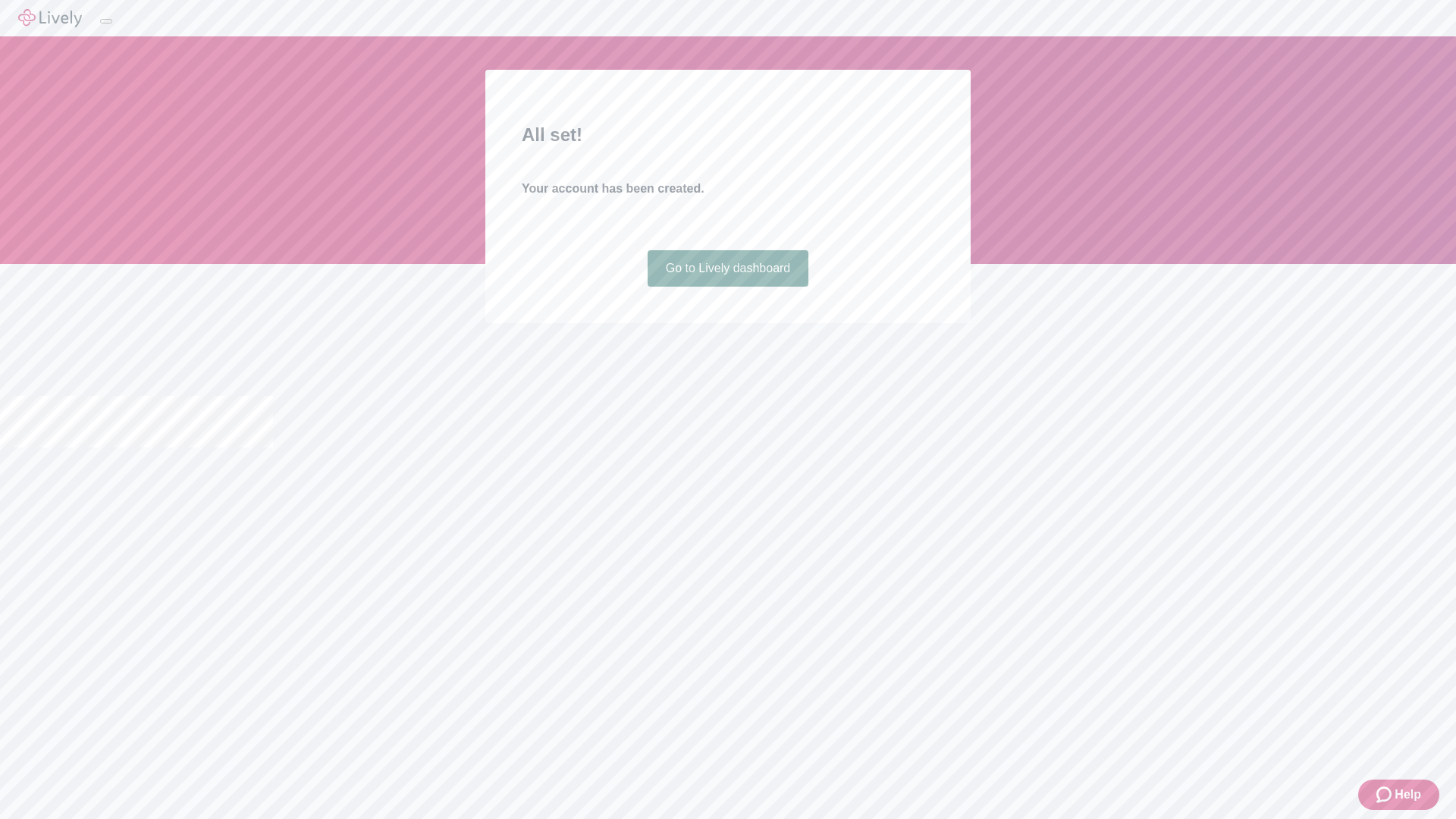  Describe the element at coordinates (106, 21) in the screenshot. I see `button: Log out` at that location.